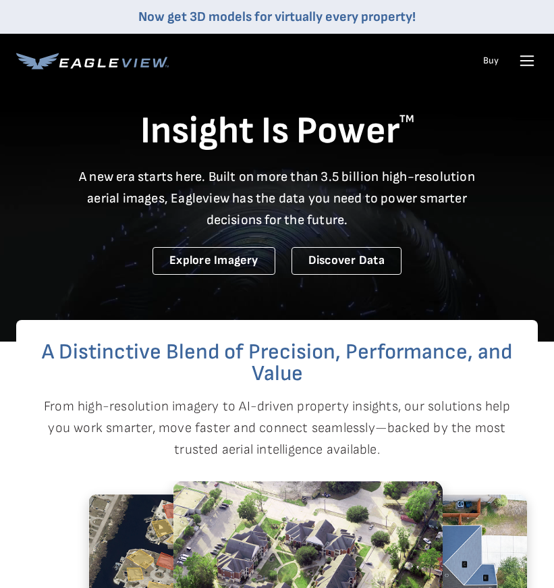 This screenshot has height=588, width=554. Describe the element at coordinates (491, 61) in the screenshot. I see `a: Buy` at that location.